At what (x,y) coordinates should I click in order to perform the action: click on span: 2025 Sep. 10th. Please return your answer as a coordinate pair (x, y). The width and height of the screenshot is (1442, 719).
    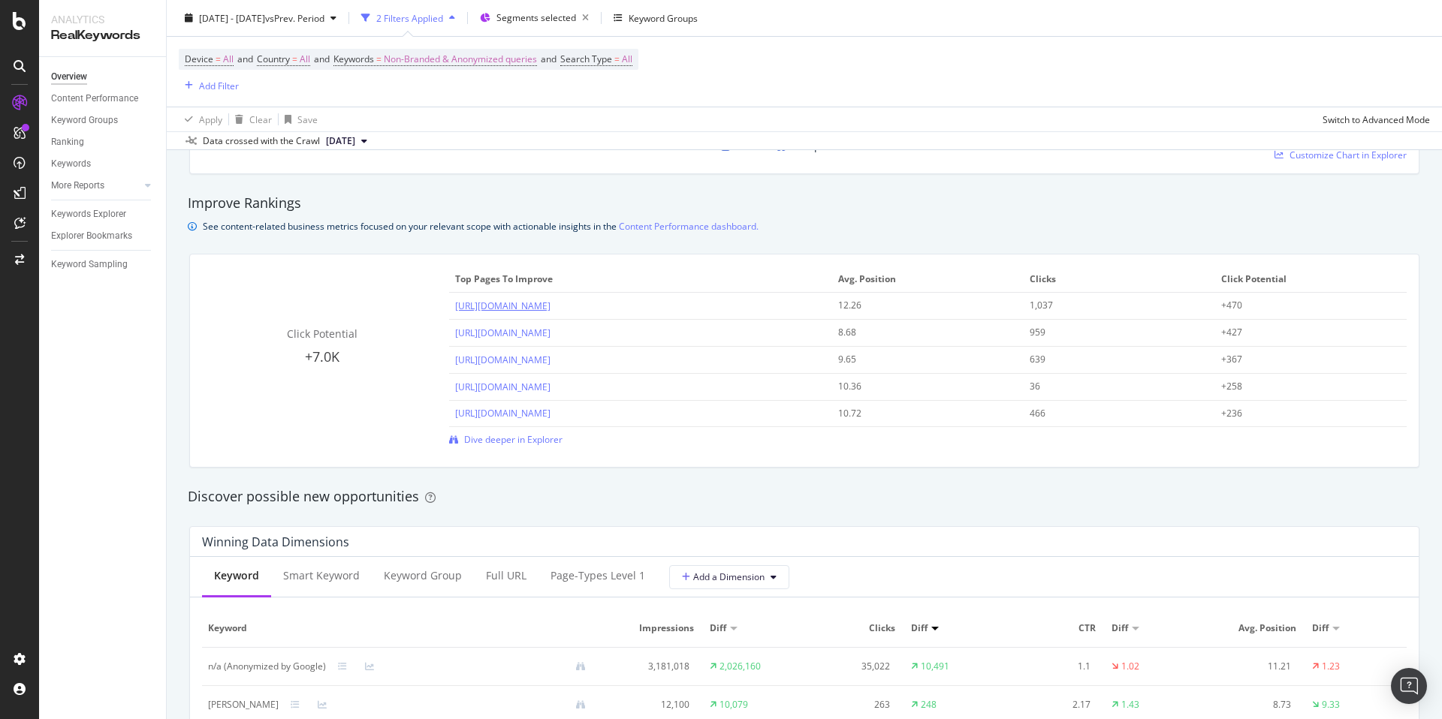
    Looking at the image, I should click on (340, 141).